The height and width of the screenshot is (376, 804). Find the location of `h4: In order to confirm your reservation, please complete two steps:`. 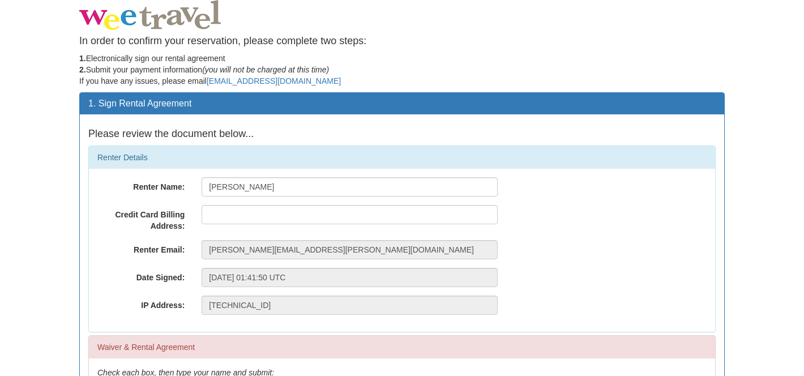

h4: In order to confirm your reservation, please complete two steps: is located at coordinates (402, 41).